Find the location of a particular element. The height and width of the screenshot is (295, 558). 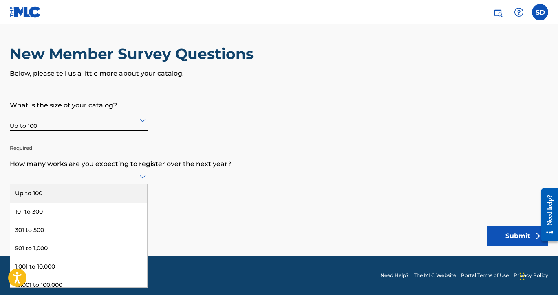

a: Public Search is located at coordinates (497, 12).